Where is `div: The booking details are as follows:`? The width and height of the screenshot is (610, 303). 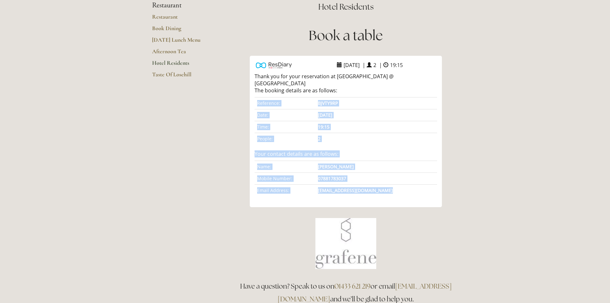 div: The booking details are as follows: is located at coordinates (346, 90).